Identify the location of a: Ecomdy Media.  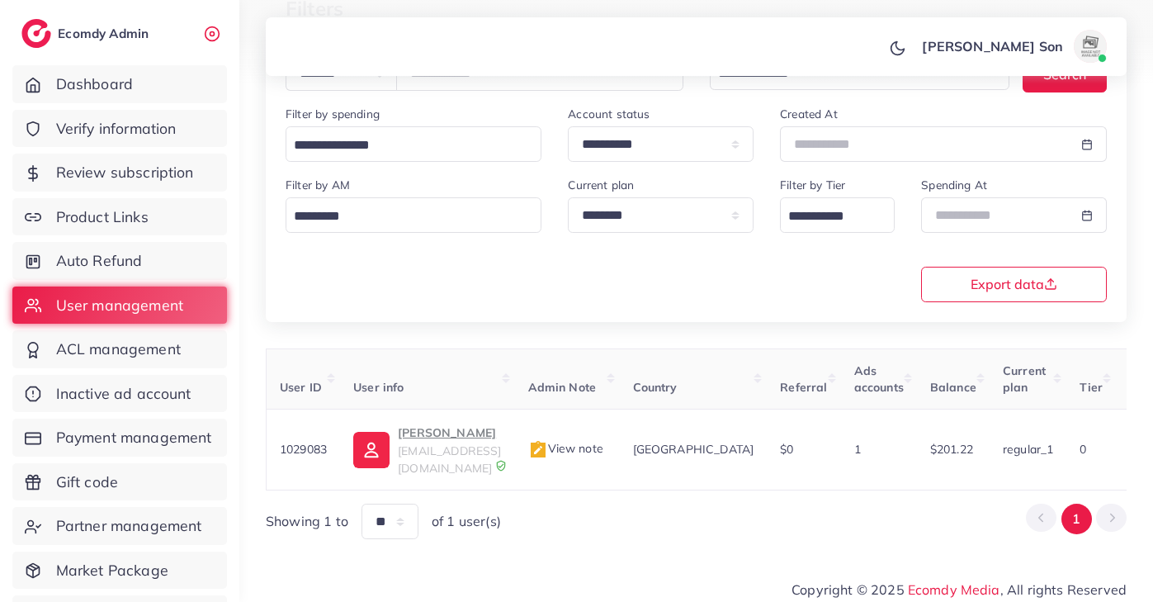
(954, 589).